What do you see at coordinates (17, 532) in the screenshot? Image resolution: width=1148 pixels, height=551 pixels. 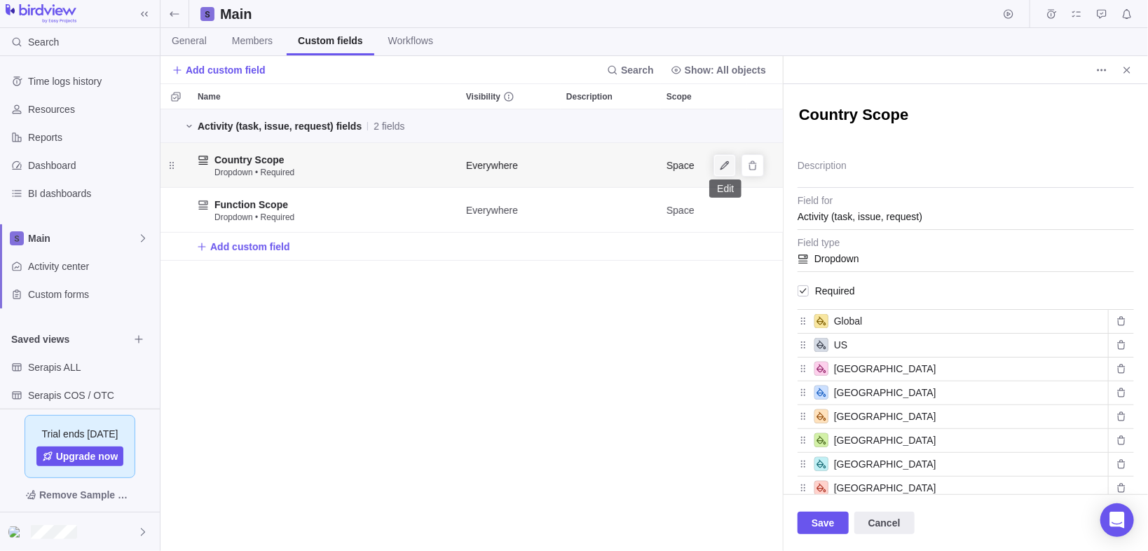 I see `img: Show` at bounding box center [17, 532].